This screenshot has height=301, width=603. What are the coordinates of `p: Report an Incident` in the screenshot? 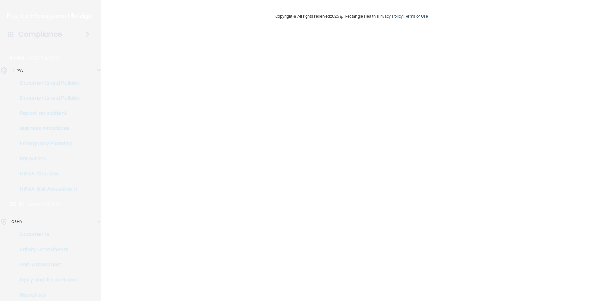 It's located at (47, 113).